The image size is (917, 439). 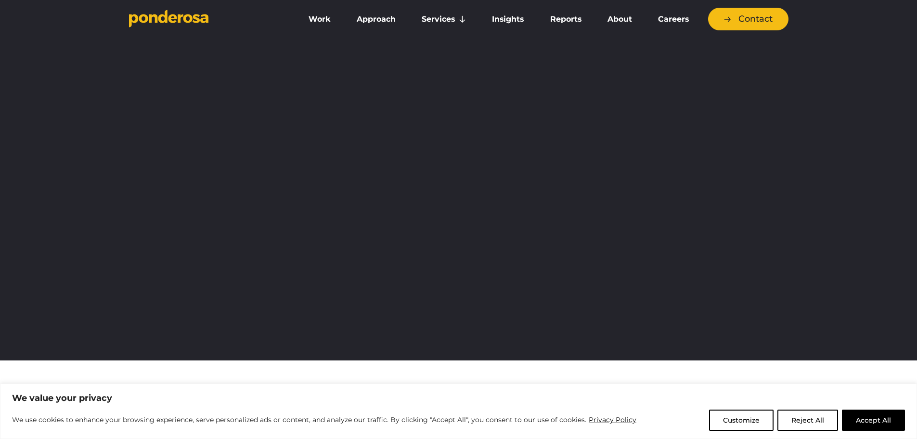 I want to click on button: Reject All, so click(x=808, y=420).